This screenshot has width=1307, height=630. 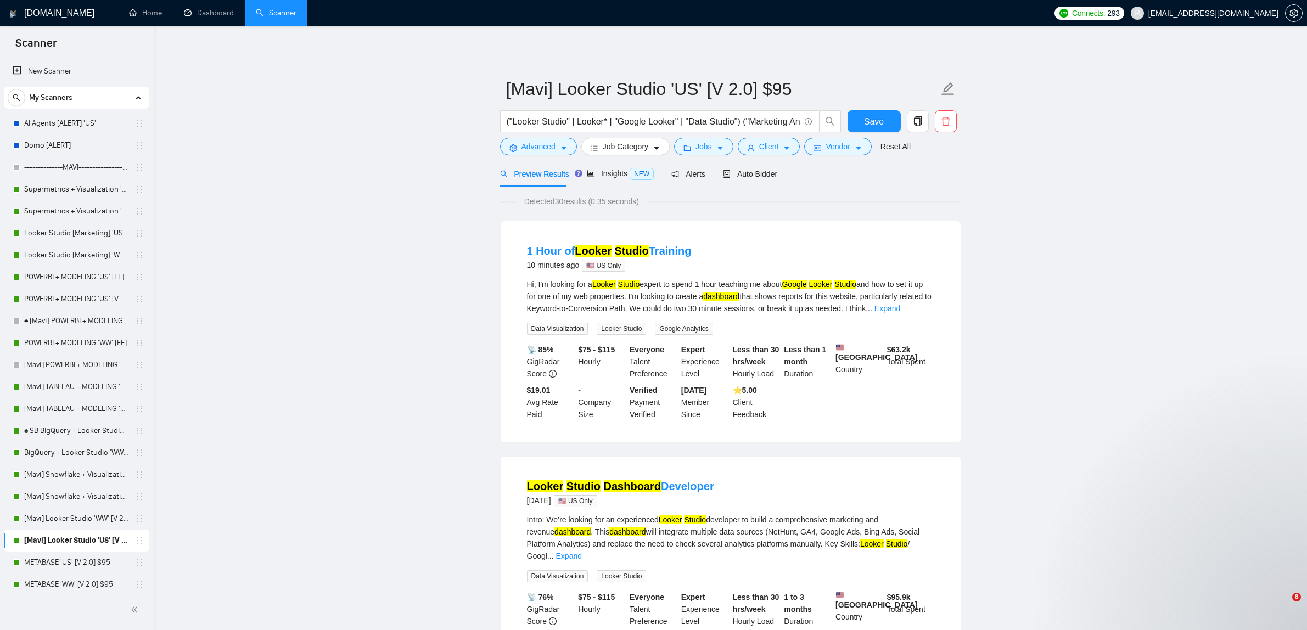 I want to click on span: Job Category, so click(x=625, y=147).